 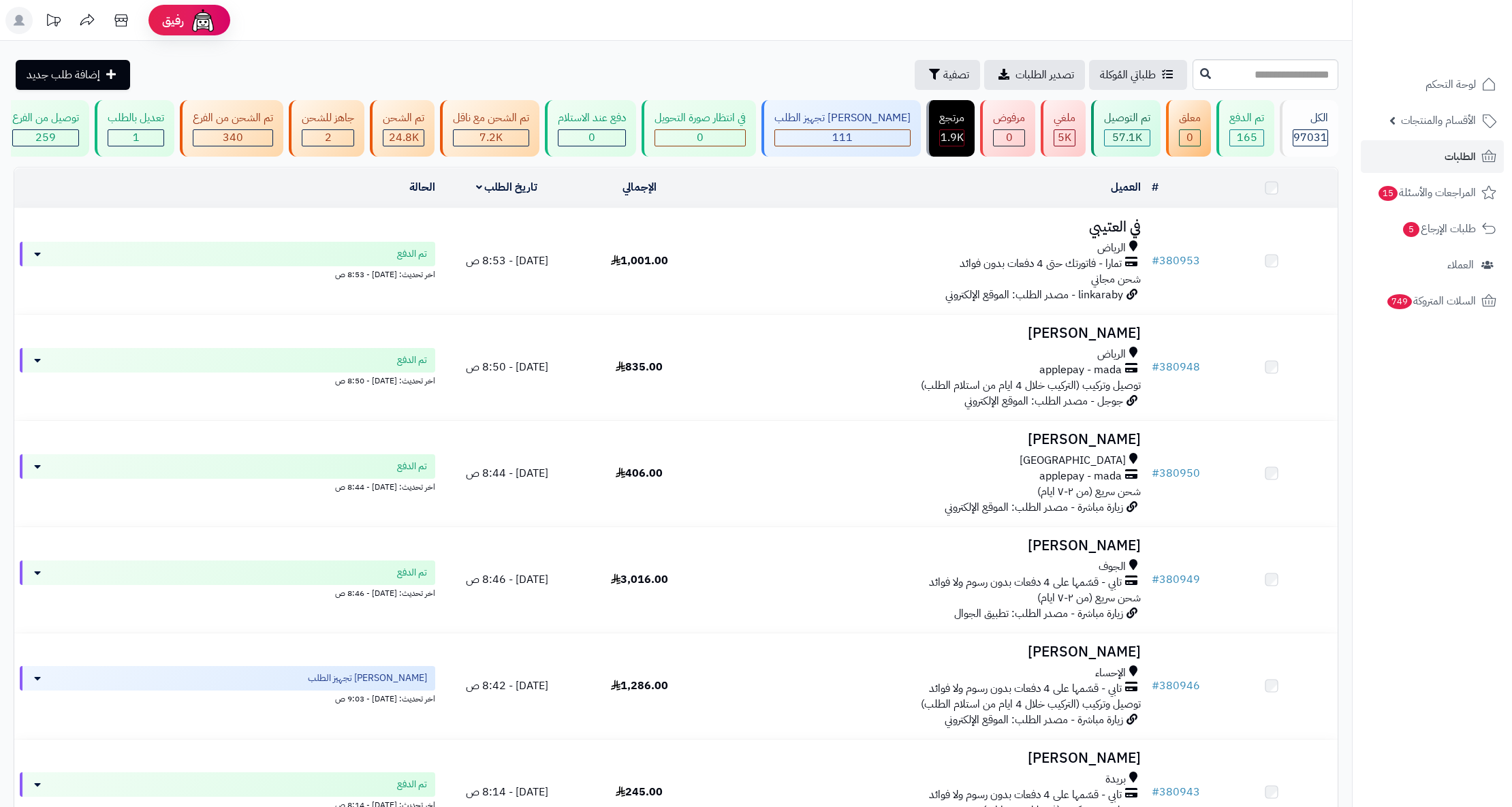 I want to click on a: تاريخ الطلب, so click(x=507, y=188).